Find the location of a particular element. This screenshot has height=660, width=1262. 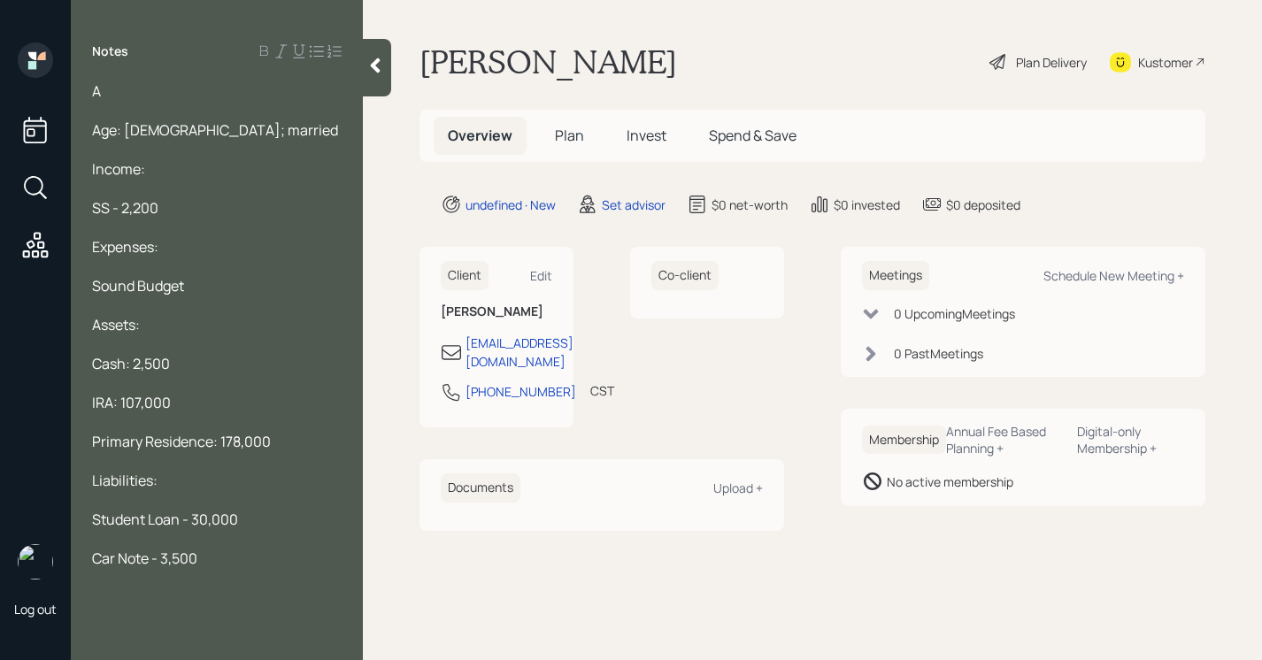

div: $0 deposited is located at coordinates (983, 204).